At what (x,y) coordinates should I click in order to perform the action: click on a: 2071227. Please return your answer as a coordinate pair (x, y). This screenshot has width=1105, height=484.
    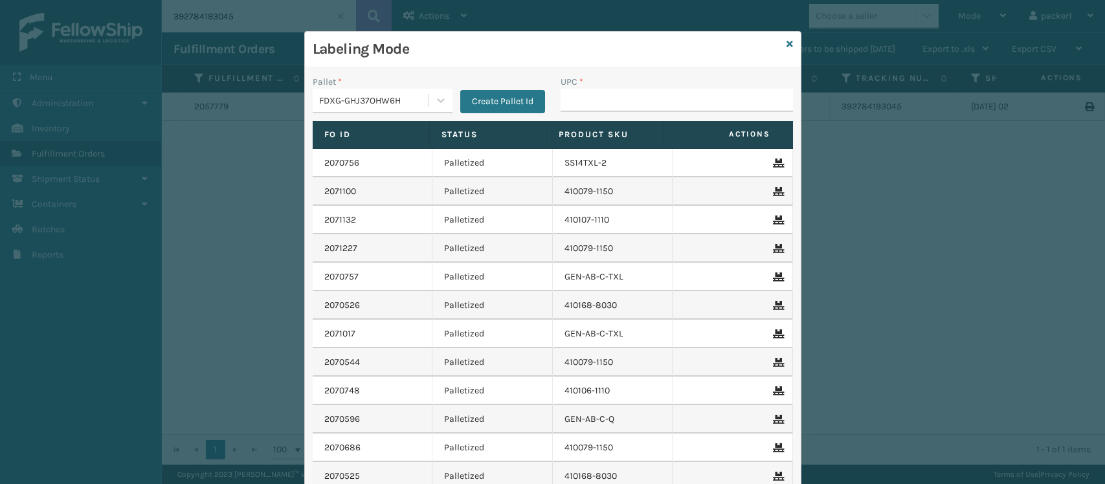
    Looking at the image, I should click on (340, 249).